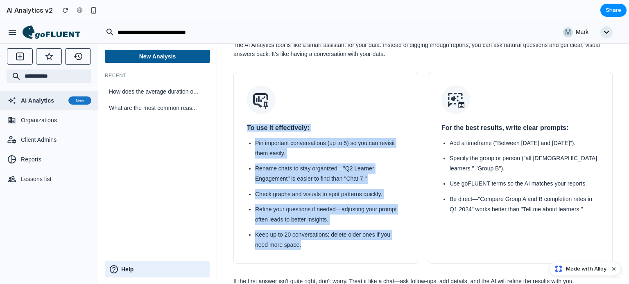 This screenshot has height=284, width=629. What do you see at coordinates (614, 269) in the screenshot?
I see `button: Dismiss watermark` at bounding box center [614, 269].